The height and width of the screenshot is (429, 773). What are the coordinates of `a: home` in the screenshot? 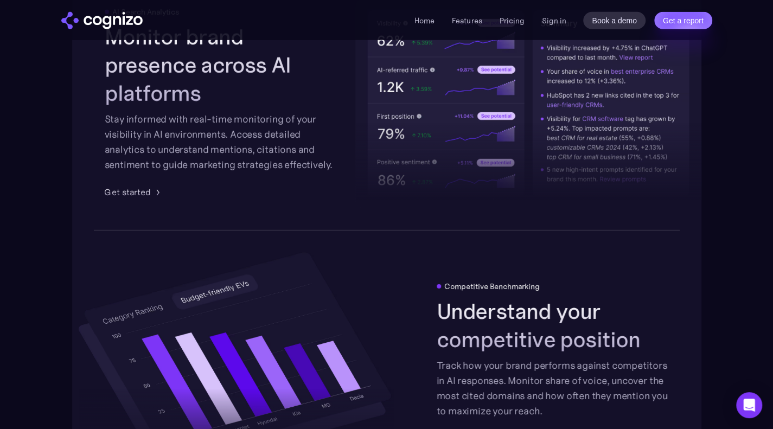 It's located at (102, 21).